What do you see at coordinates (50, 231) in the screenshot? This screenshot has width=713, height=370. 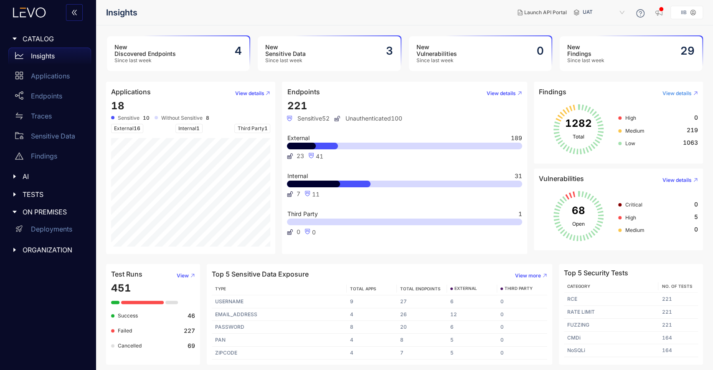 I see `a: Deployments` at bounding box center [50, 231].